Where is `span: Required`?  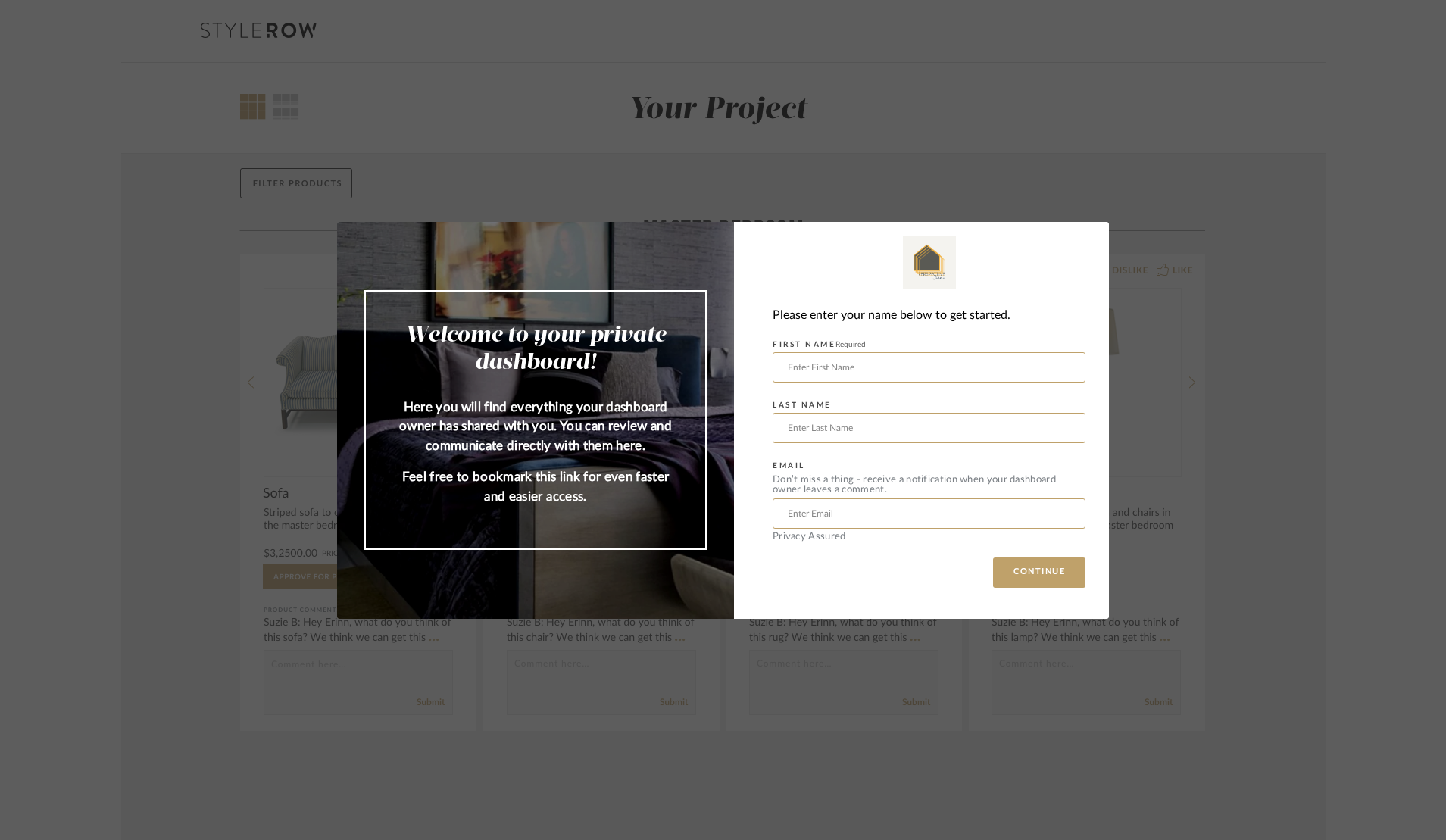 span: Required is located at coordinates (851, 345).